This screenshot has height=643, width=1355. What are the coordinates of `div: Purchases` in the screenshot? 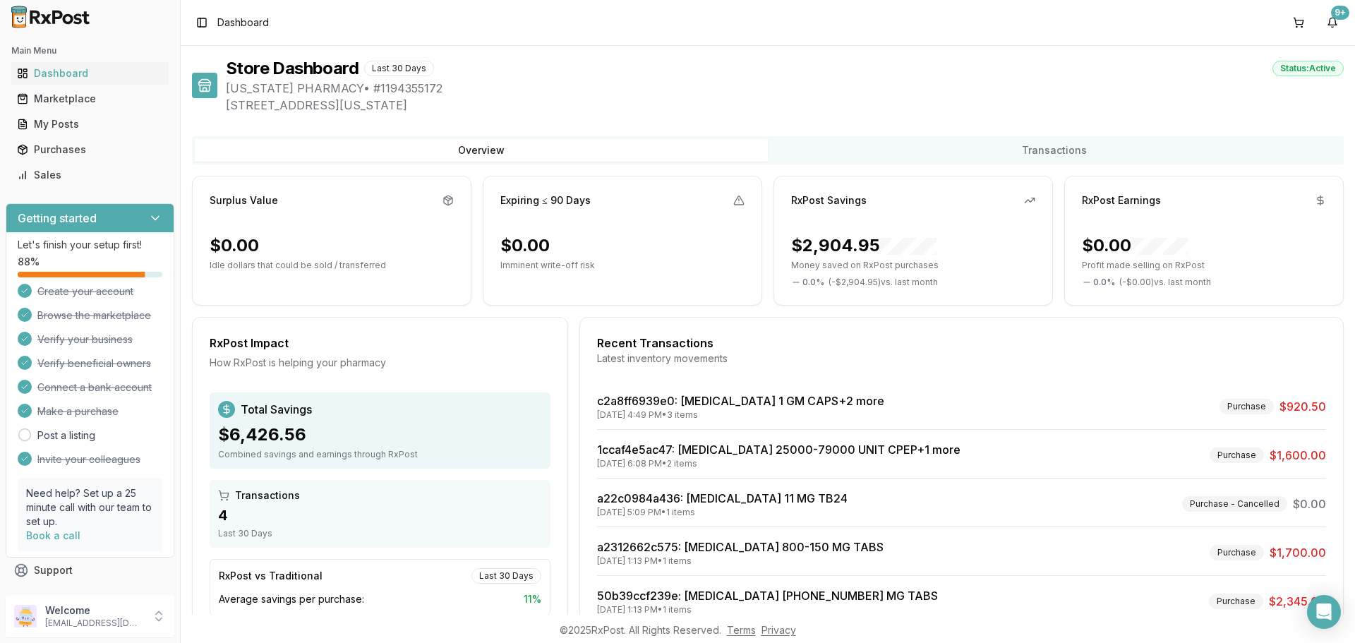 It's located at (90, 150).